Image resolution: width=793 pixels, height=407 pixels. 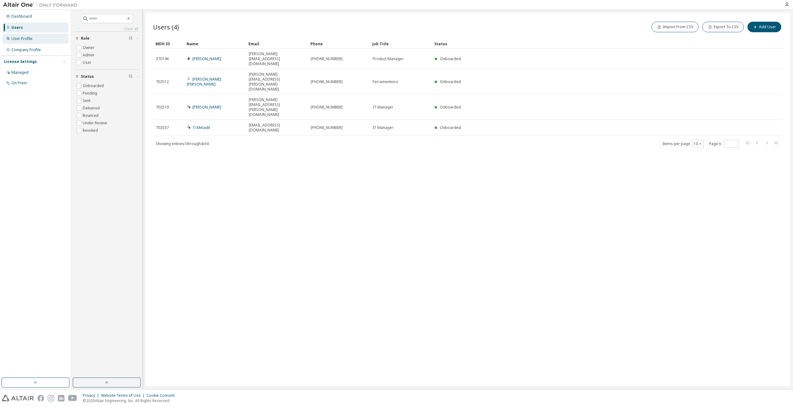 I want to click on label: Pending, so click(x=90, y=93).